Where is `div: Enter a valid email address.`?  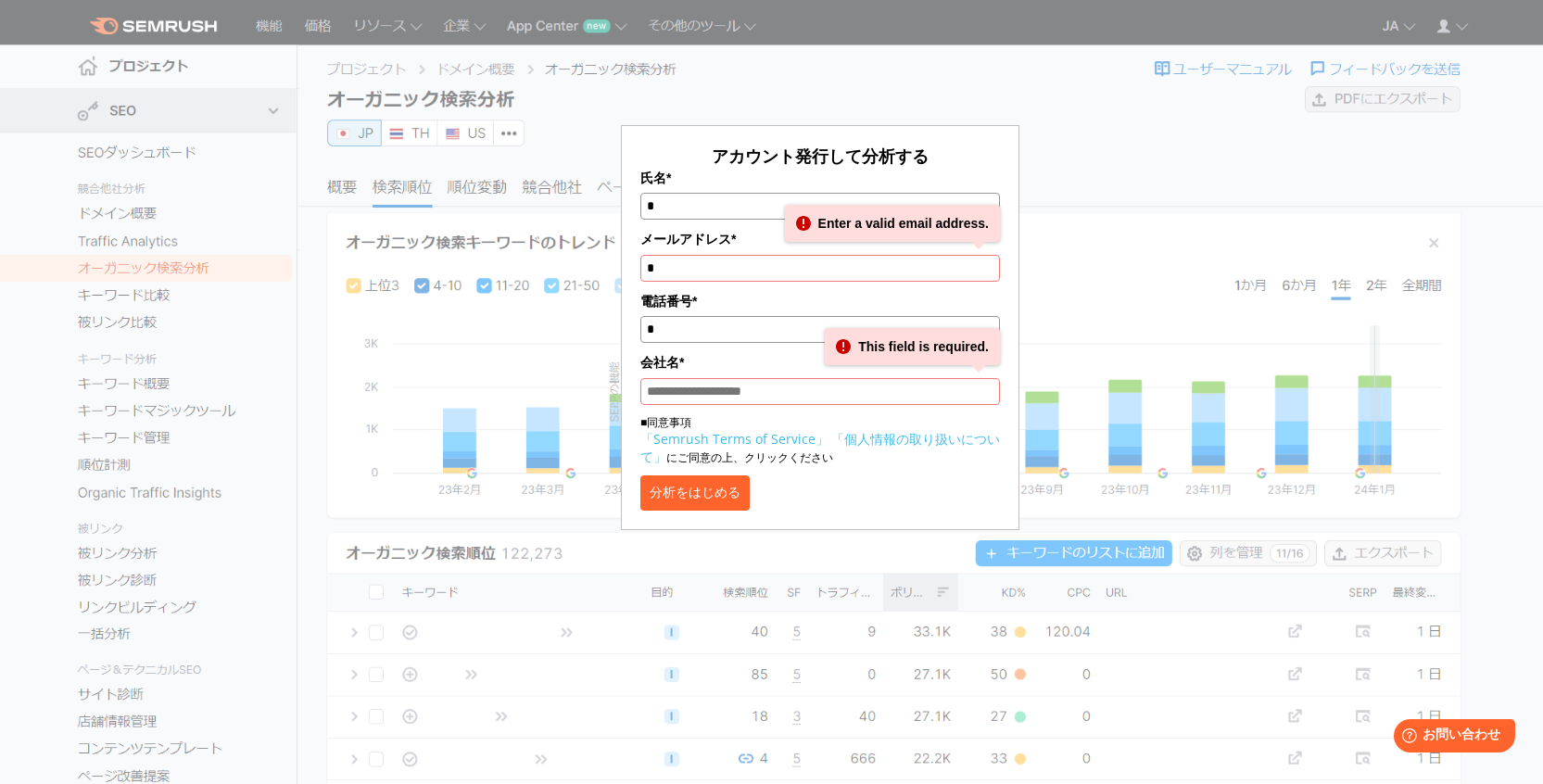 div: Enter a valid email address. is located at coordinates (892, 223).